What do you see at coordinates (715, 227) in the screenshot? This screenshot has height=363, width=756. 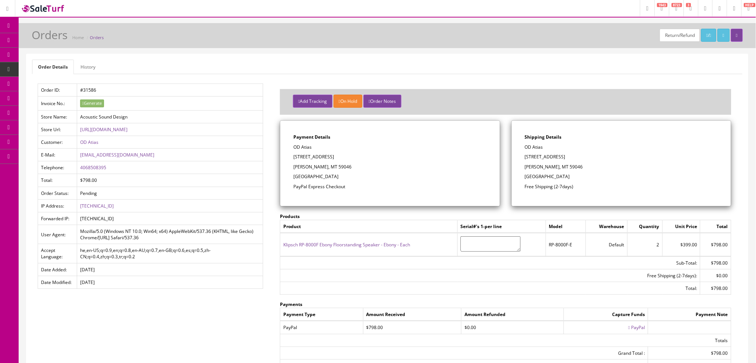 I see `td: Total` at bounding box center [715, 227].